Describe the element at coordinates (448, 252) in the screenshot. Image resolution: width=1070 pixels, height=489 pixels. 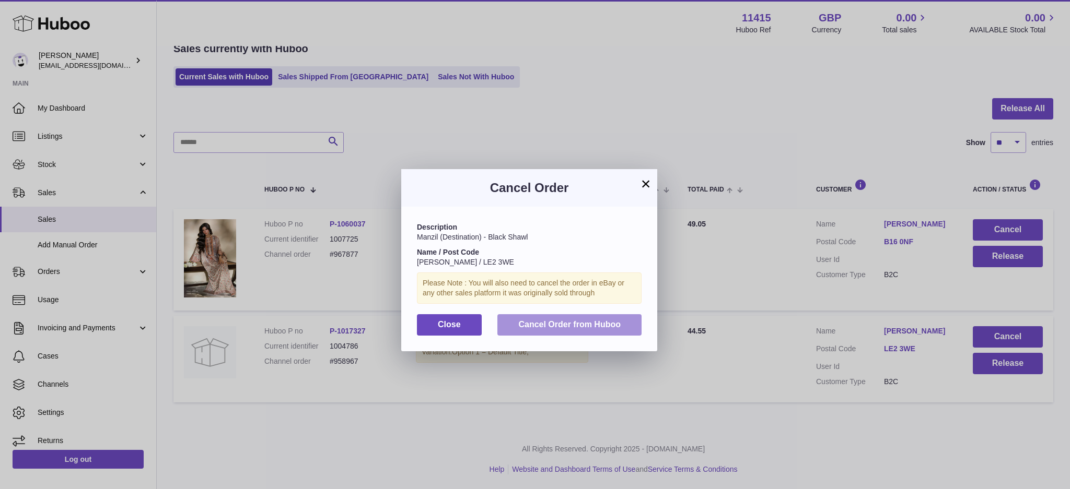
I see `strong: Name / Post Code` at that location.